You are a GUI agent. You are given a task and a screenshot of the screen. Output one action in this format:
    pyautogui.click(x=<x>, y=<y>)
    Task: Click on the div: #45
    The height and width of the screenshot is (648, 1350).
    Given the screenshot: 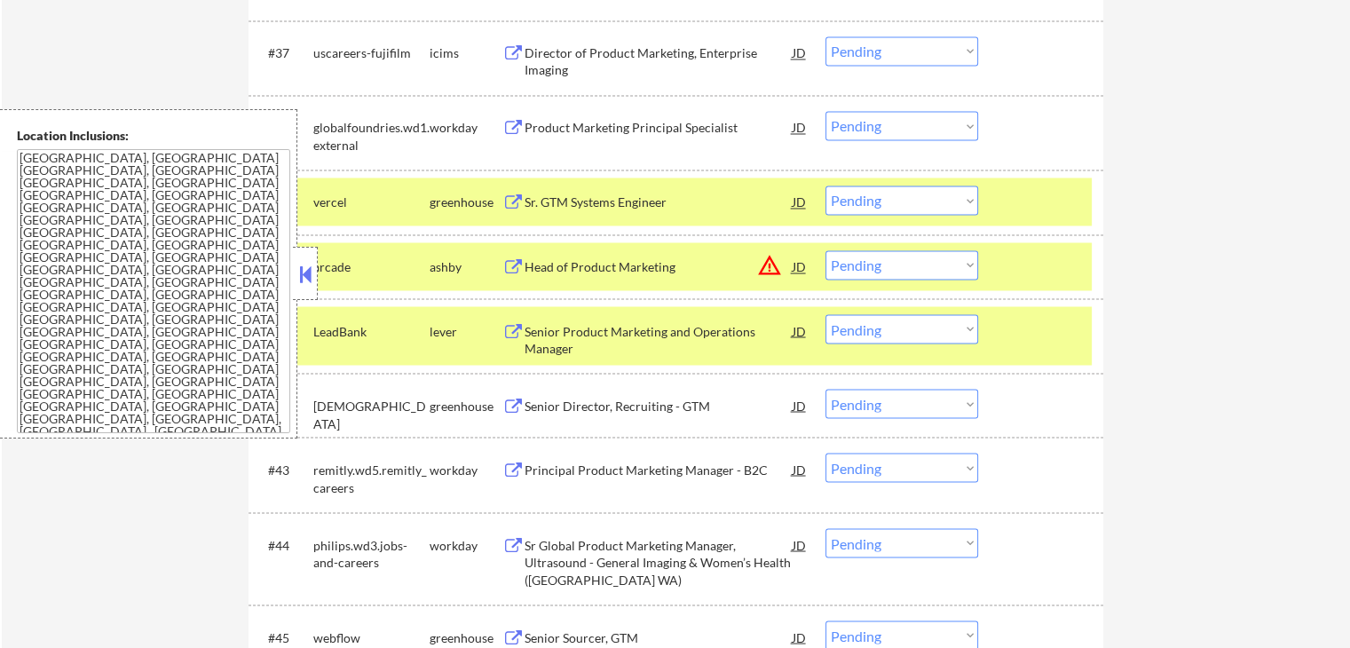 What is the action you would take?
    pyautogui.click(x=283, y=637)
    